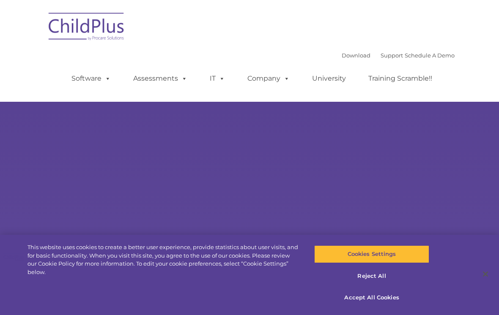  Describe the element at coordinates (269, 79) in the screenshot. I see `a: Company` at that location.